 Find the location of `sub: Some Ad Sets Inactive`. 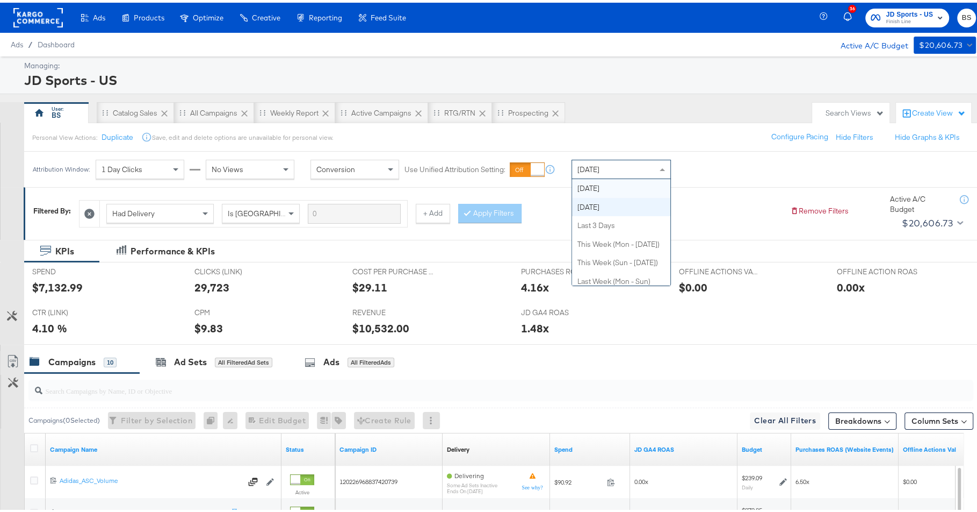

sub: Some Ad Sets Inactive is located at coordinates (472, 482).